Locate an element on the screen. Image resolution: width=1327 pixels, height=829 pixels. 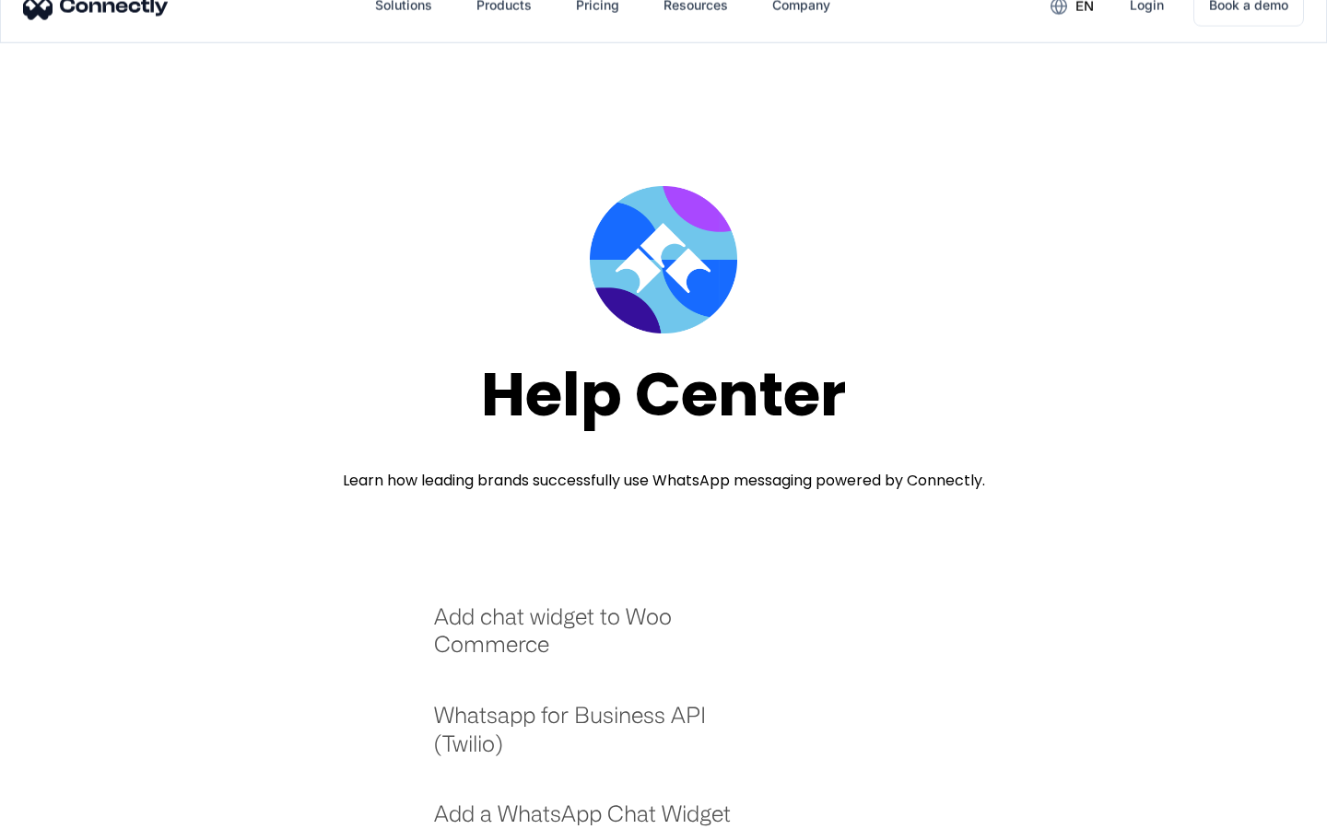
aside: Language selected: English is located at coordinates (64, 810).